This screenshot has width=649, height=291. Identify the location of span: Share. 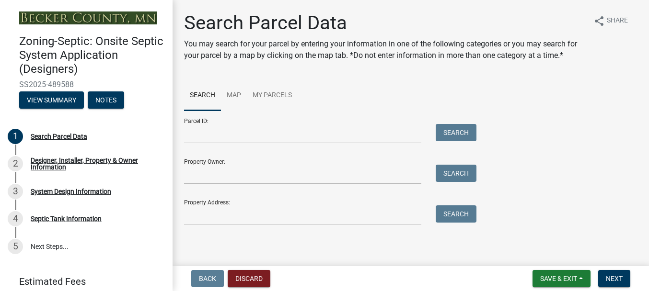
(617, 21).